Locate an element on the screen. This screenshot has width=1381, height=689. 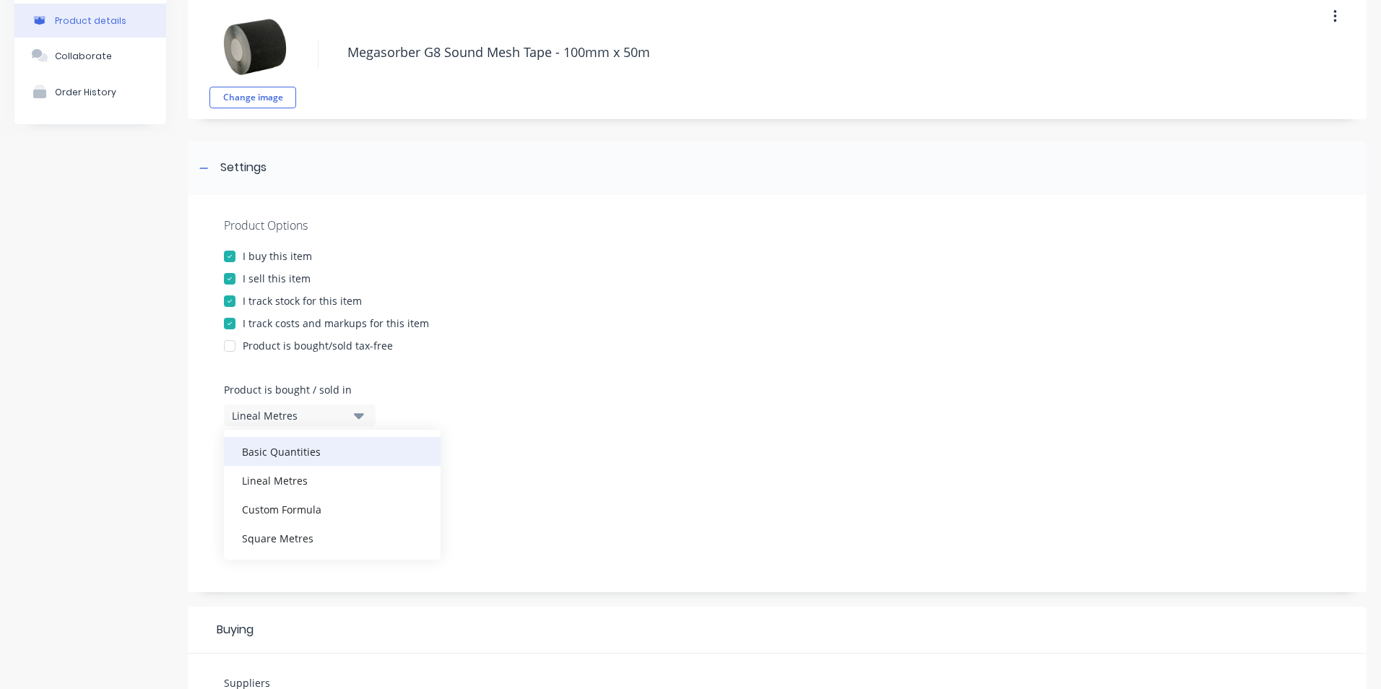
div: Product is bought/sold tax-free is located at coordinates (318, 345).